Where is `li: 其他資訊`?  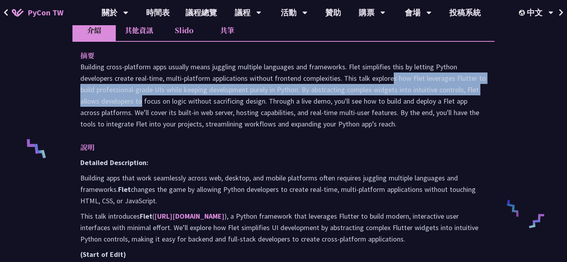 li: 其他資訊 is located at coordinates (139, 30).